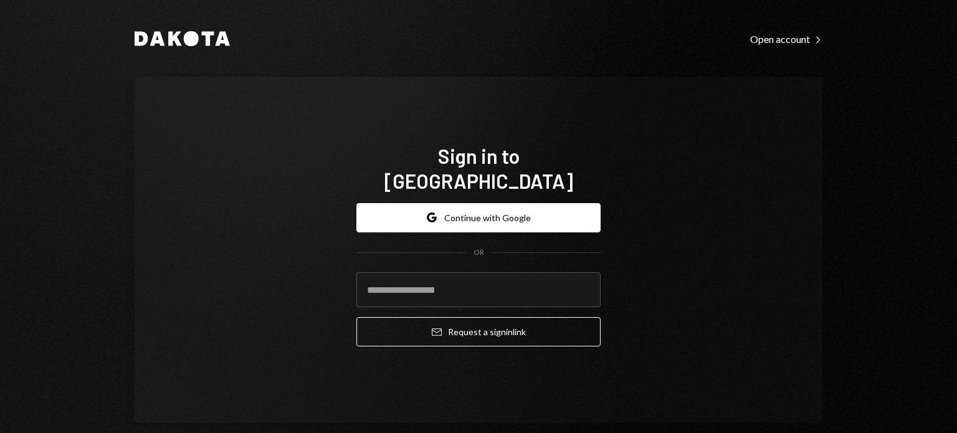 This screenshot has width=957, height=433. I want to click on button: Continue with Google, so click(479, 217).